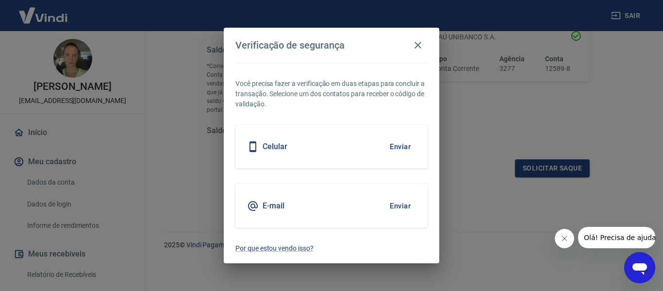  Describe the element at coordinates (331, 248) in the screenshot. I see `p: Por que estou vendo isso?` at that location.